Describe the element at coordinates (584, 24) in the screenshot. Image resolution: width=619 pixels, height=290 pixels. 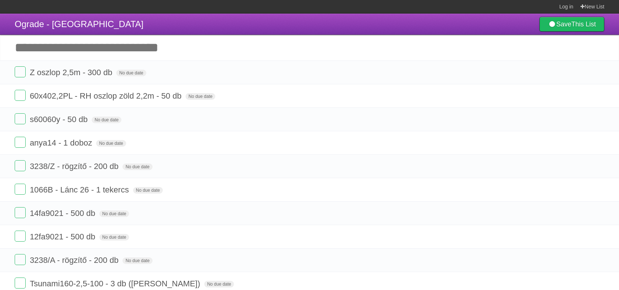
I see `b: This List` at that location.